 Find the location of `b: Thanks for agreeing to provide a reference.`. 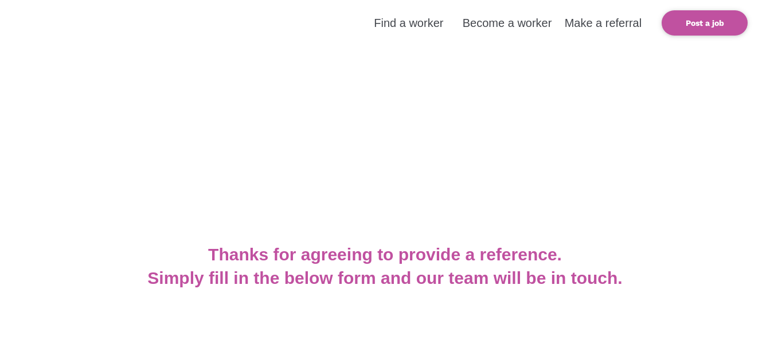

b: Thanks for agreeing to provide a reference. is located at coordinates (385, 254).